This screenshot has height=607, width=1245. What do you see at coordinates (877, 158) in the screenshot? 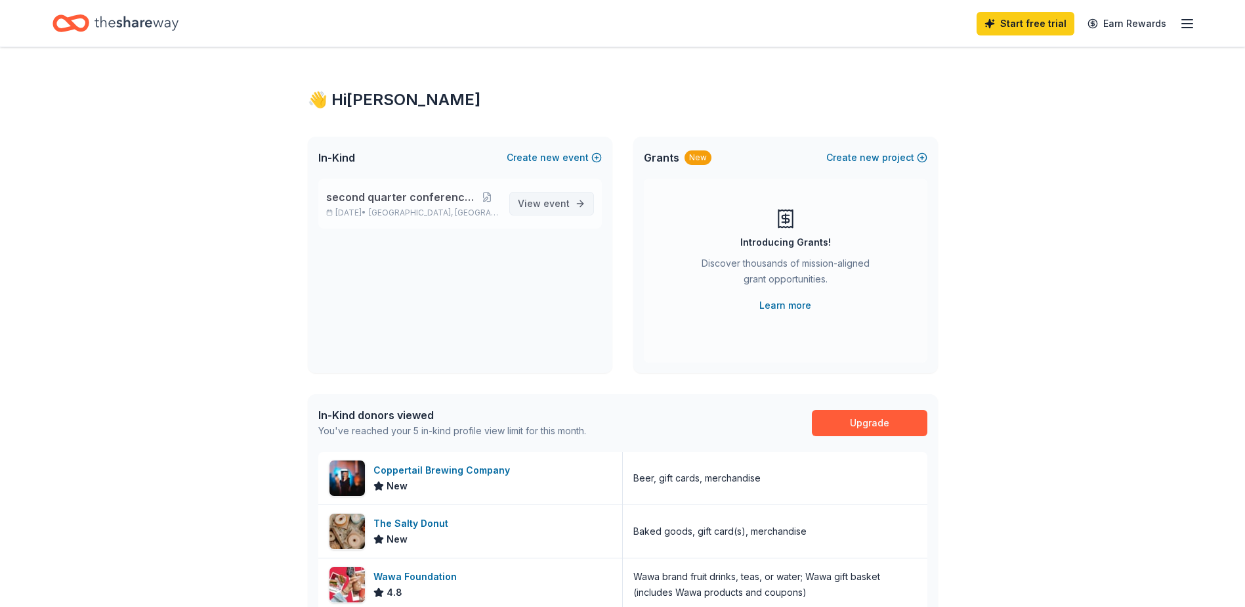
I see `button: Createnewproject` at bounding box center [877, 158].